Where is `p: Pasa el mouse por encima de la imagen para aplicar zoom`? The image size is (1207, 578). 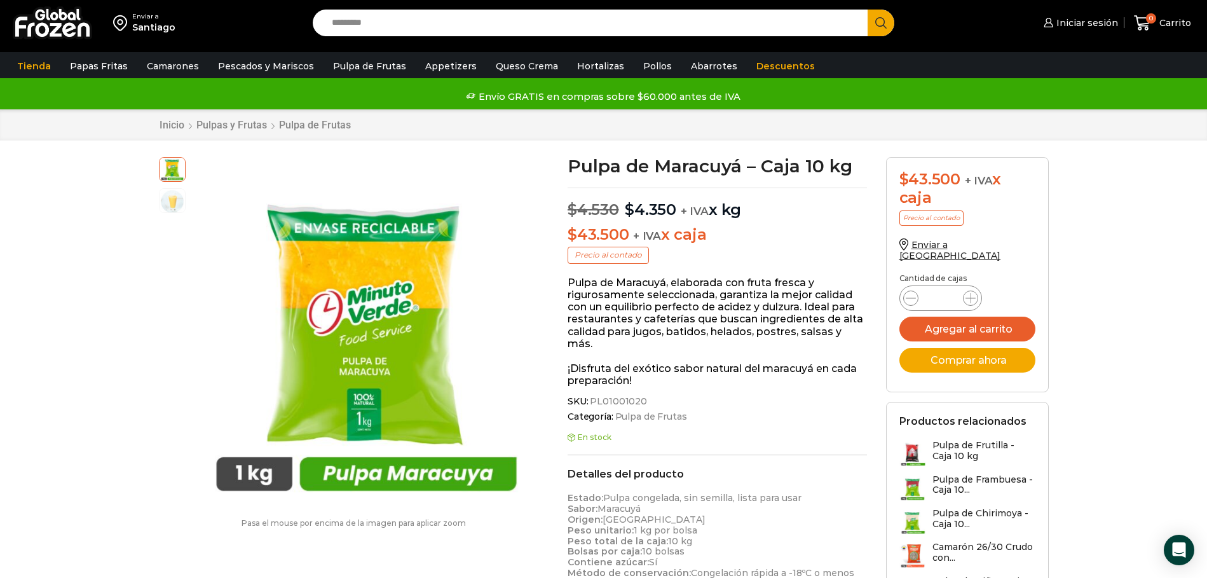 p: Pasa el mouse por encima de la imagen para aplicar zoom is located at coordinates (354, 523).